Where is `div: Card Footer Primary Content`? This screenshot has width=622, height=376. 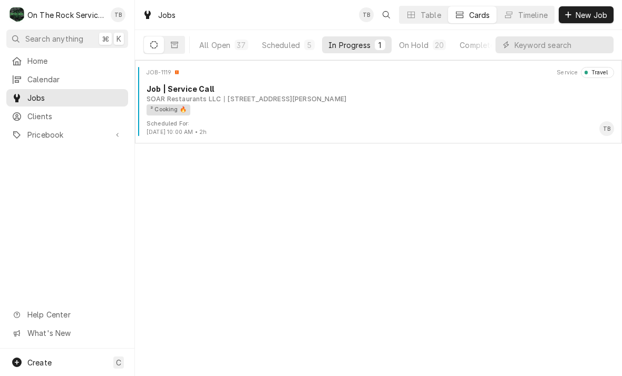
div: Card Footer Primary Content is located at coordinates (607, 129).